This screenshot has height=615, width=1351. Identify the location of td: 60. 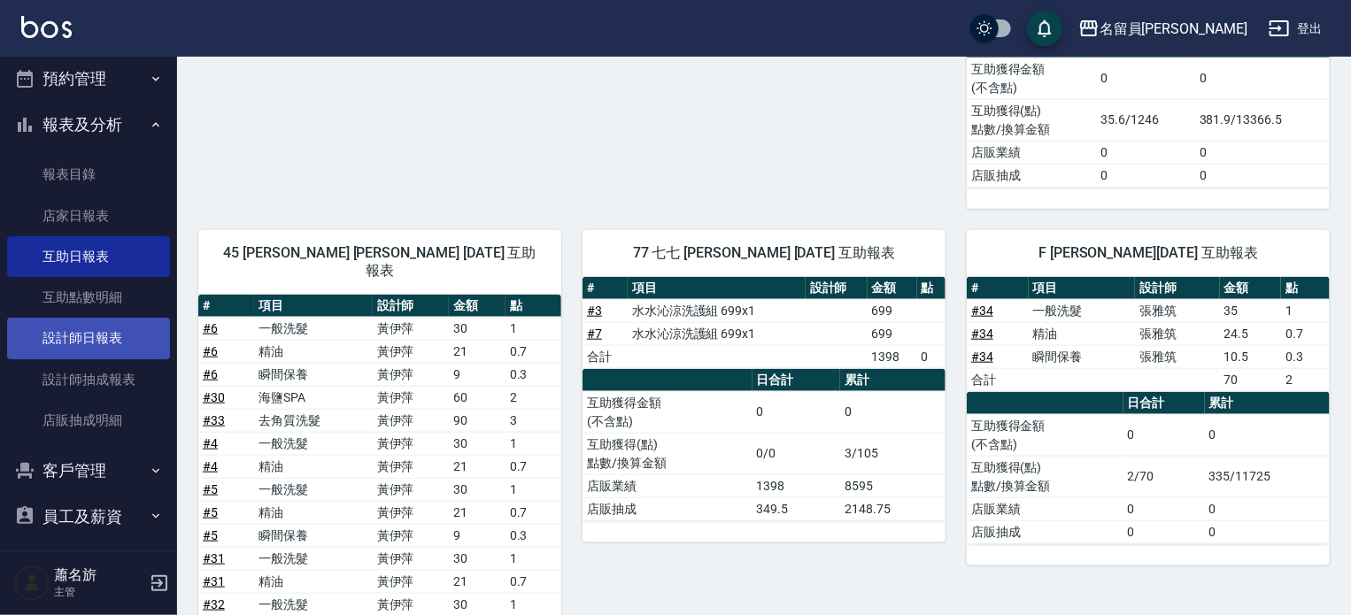
(476, 398).